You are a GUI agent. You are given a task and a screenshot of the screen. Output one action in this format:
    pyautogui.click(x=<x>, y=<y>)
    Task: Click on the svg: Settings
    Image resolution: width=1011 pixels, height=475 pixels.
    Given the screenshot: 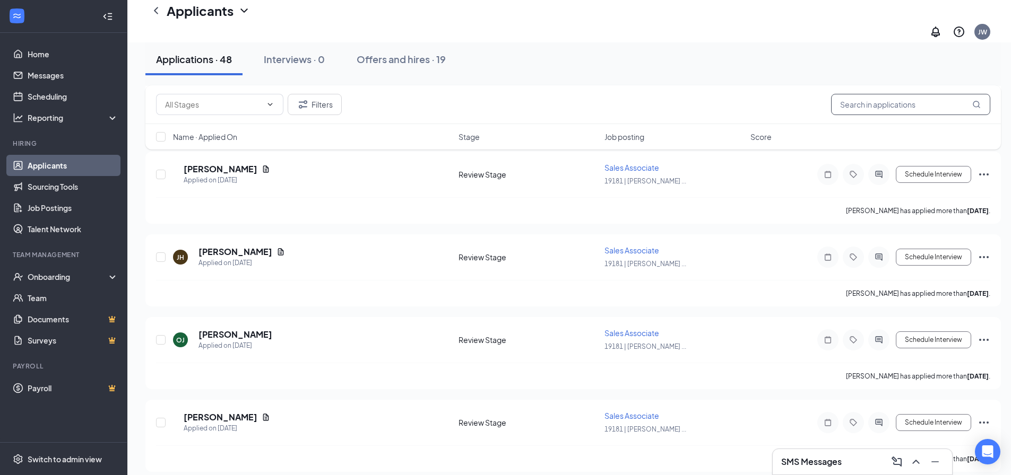 What is the action you would take?
    pyautogui.click(x=18, y=459)
    